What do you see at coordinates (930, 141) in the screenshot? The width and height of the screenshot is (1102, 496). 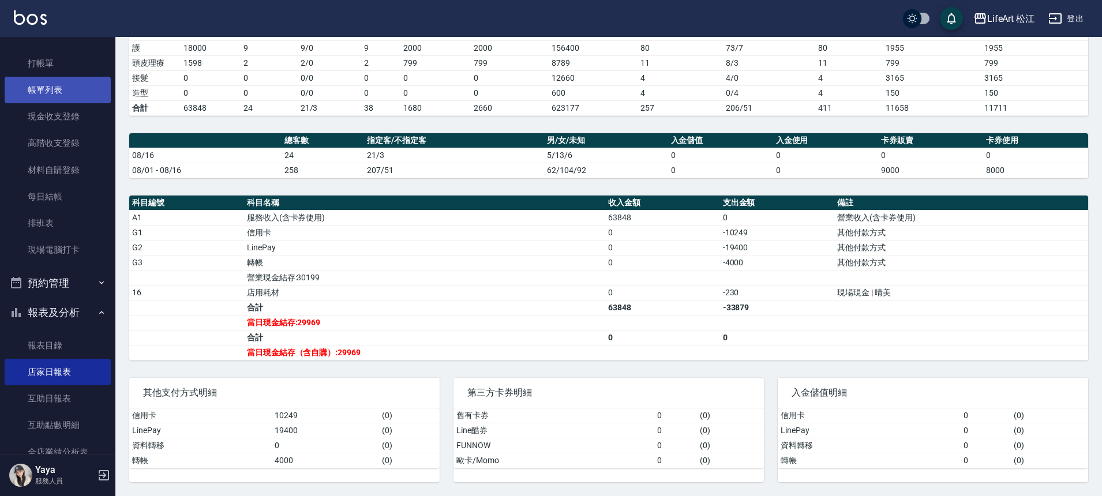 I see `th: 卡券販賣` at bounding box center [930, 141].